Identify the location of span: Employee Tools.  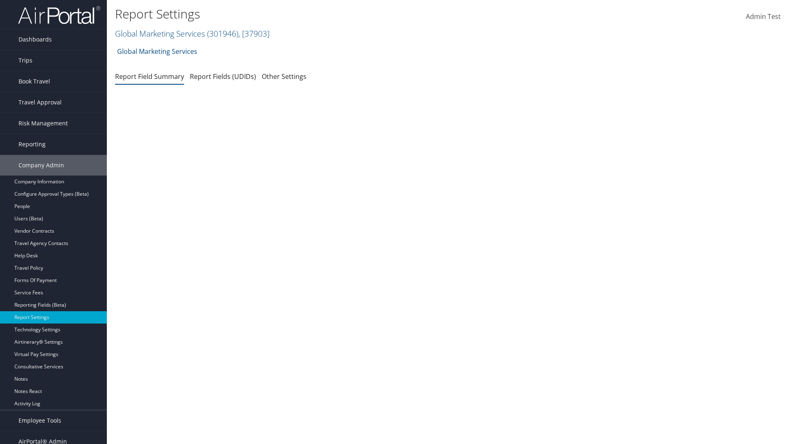
(40, 420).